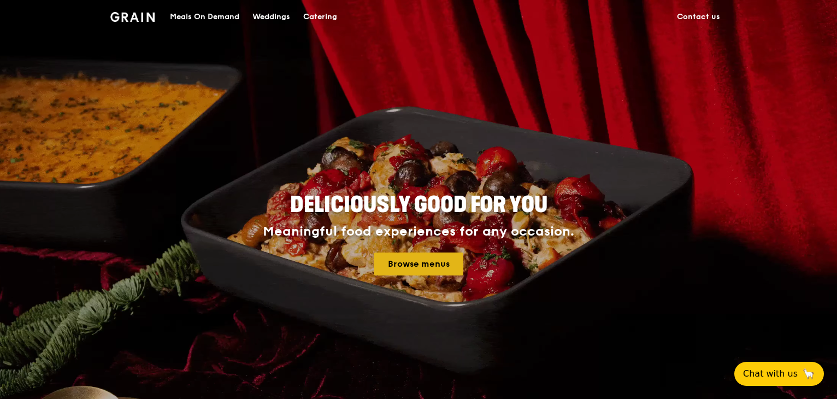 The height and width of the screenshot is (399, 837). I want to click on a: Catering, so click(320, 17).